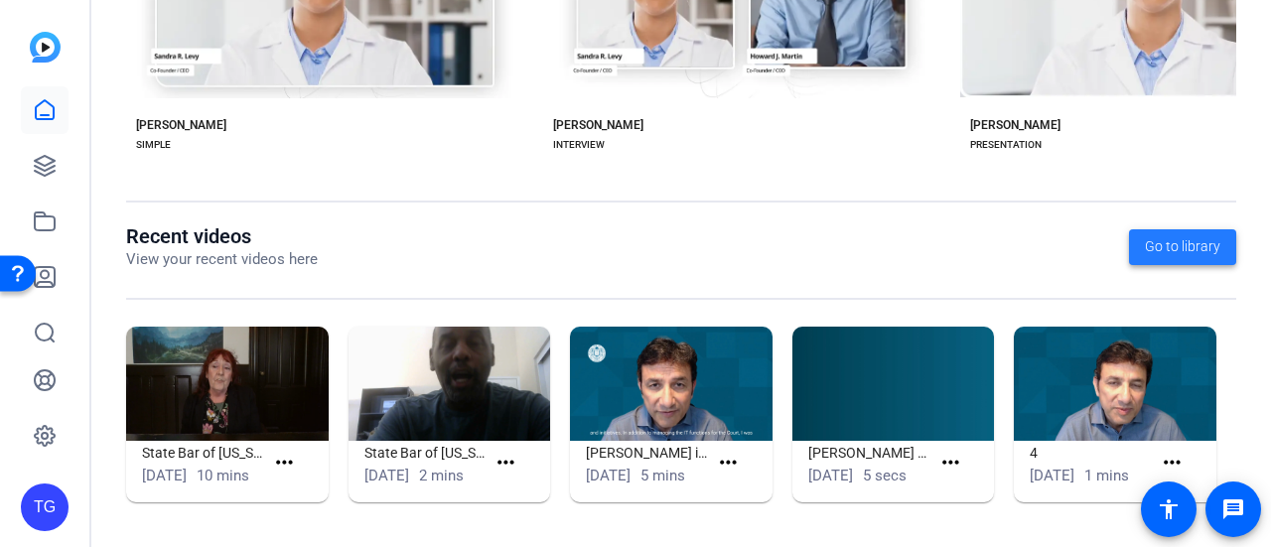 The width and height of the screenshot is (1271, 547). What do you see at coordinates (894, 383) in the screenshot?
I see `img: Paras Gupta welcome Interview cut 2 (1)` at bounding box center [894, 383].